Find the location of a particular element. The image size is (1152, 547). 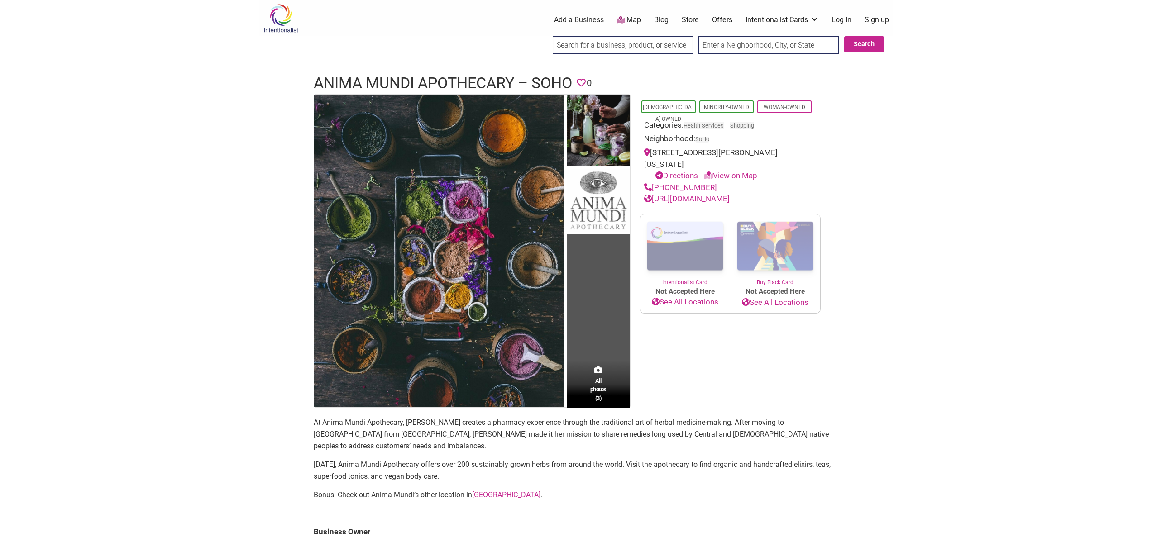

a: Intentionalist Cards is located at coordinates (782, 20).